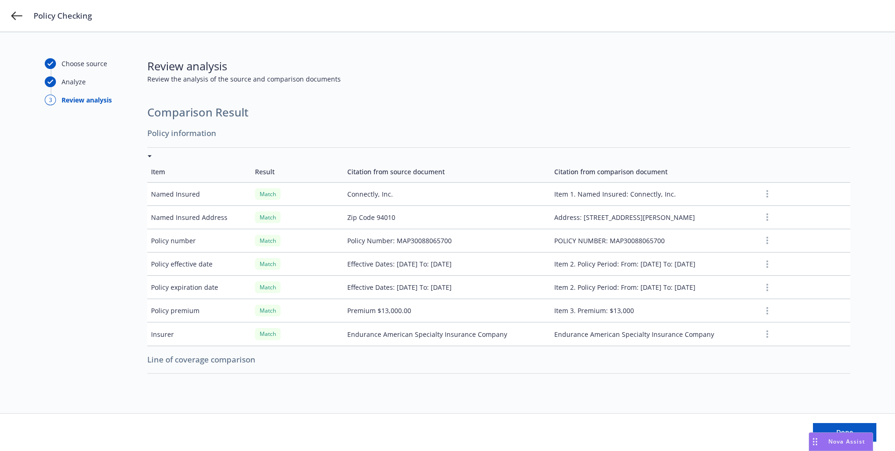 The image size is (895, 451). I want to click on span: Review analysis, so click(499, 66).